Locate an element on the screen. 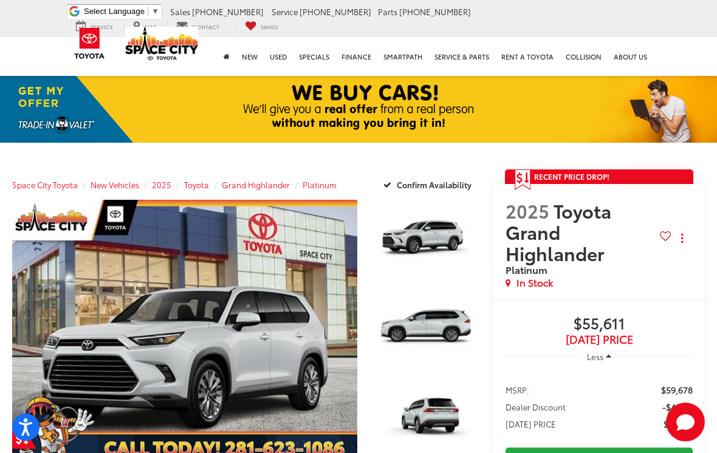 The image size is (717, 453). a: Get Price Drop Alert Recent Price Drop! is located at coordinates (599, 177).